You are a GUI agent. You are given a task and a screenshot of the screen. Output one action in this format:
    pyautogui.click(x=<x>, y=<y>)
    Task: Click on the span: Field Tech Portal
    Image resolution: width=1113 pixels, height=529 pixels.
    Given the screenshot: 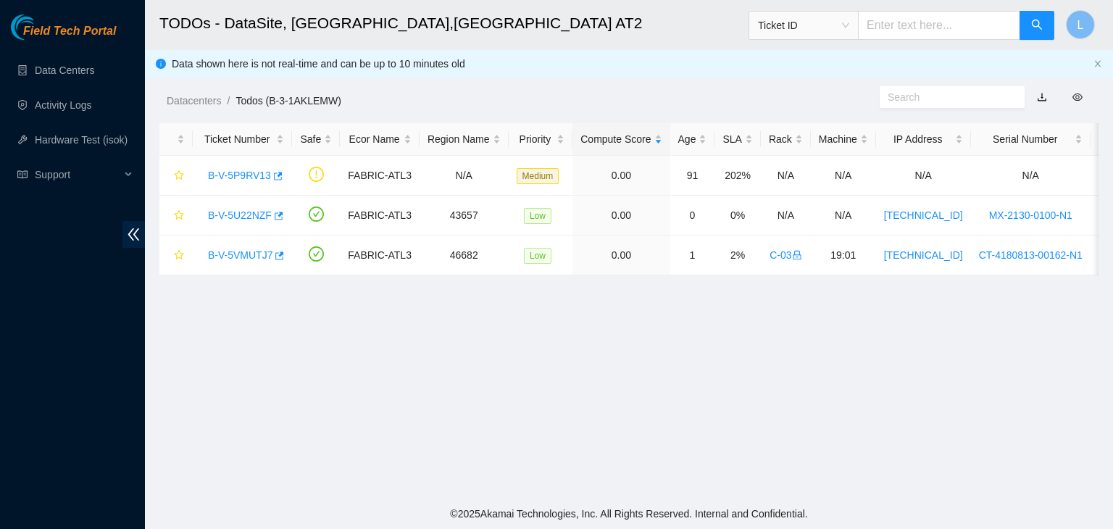 What is the action you would take?
    pyautogui.click(x=70, y=31)
    